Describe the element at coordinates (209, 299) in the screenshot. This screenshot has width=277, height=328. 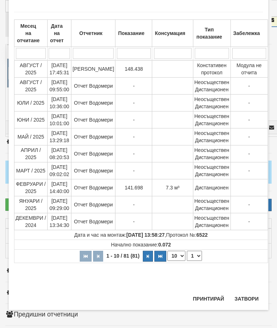
I see `button: Принтирай` at that location.